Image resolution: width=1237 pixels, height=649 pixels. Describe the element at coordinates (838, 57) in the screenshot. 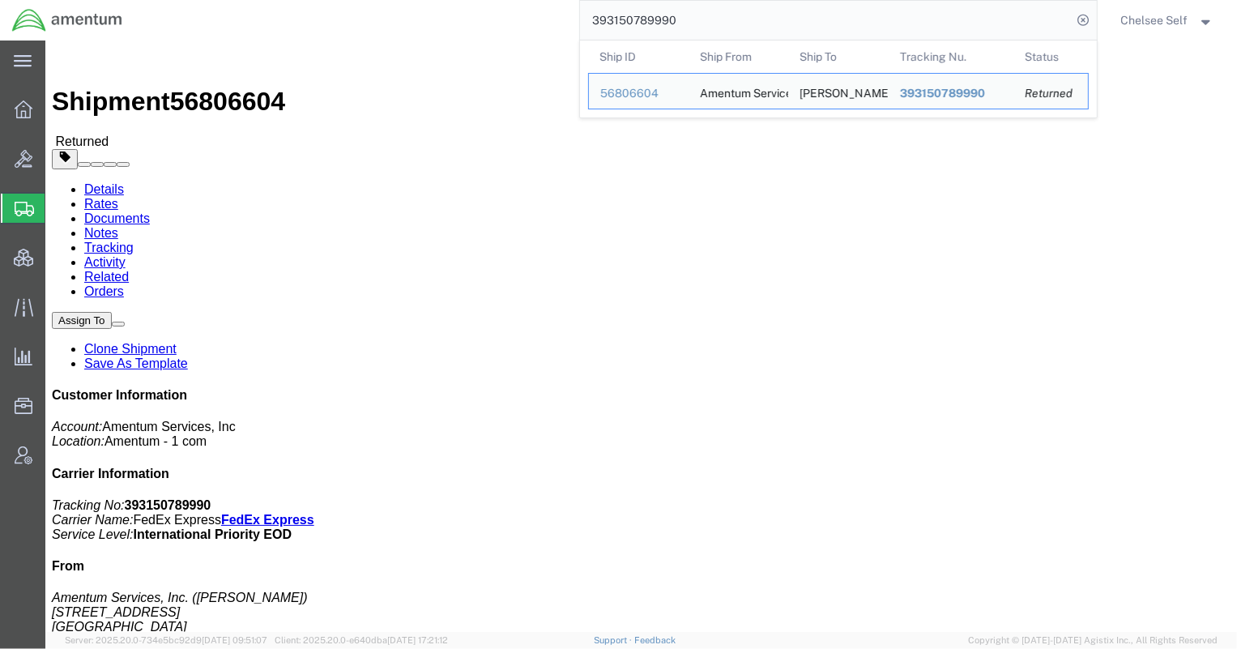

I see `th: Ship To` at that location.